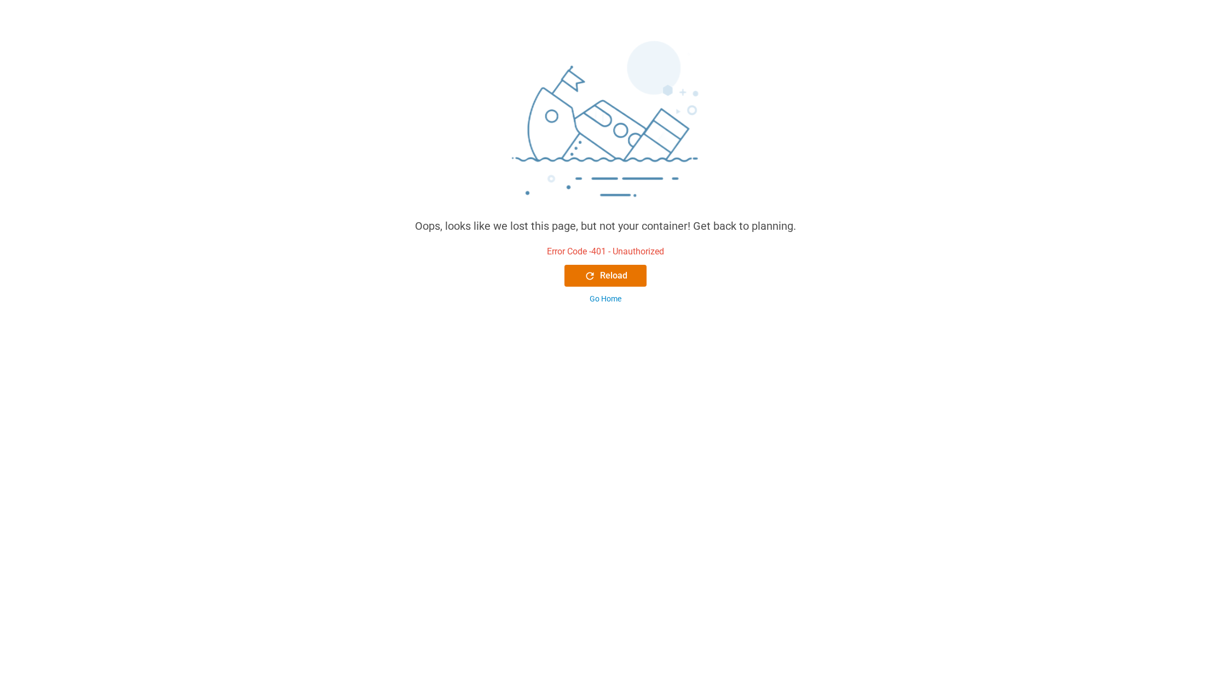 The height and width of the screenshot is (697, 1211). Describe the element at coordinates (605, 299) in the screenshot. I see `button: Go Home` at that location.